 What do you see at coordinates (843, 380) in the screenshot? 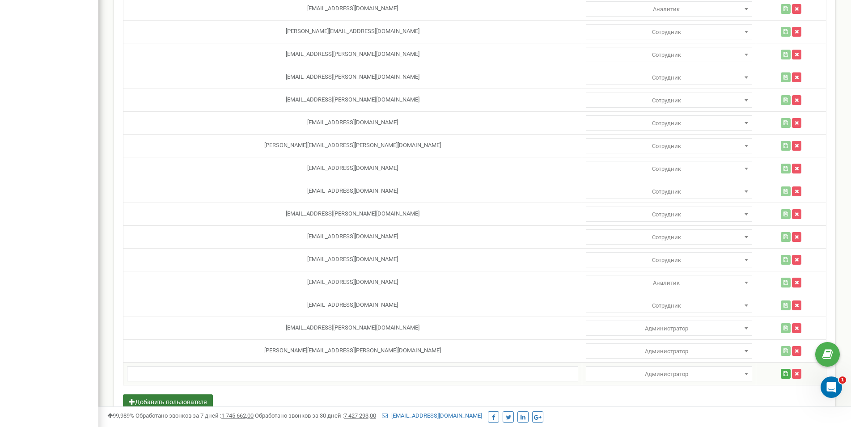
I see `span: 1` at bounding box center [843, 380].